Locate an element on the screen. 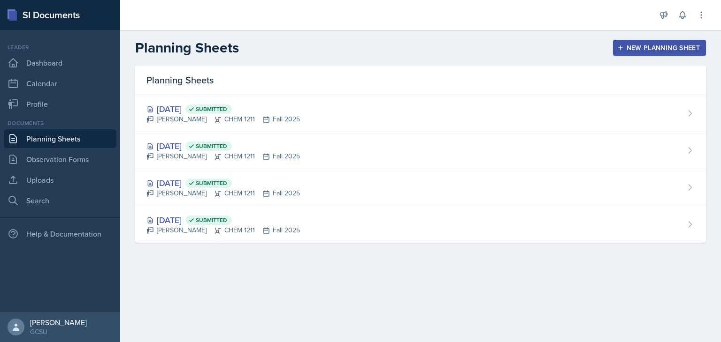  a: Profile is located at coordinates (60, 104).